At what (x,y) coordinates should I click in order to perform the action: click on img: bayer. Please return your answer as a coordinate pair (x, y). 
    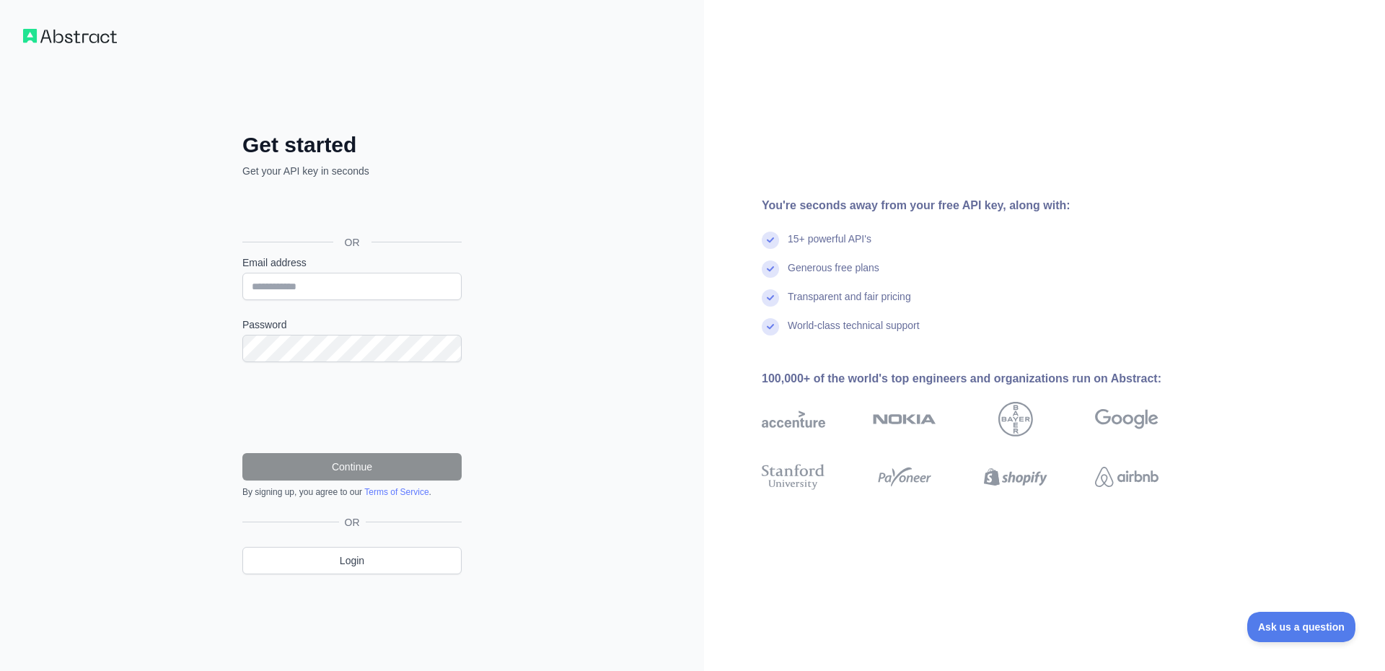
    Looking at the image, I should click on (1015, 419).